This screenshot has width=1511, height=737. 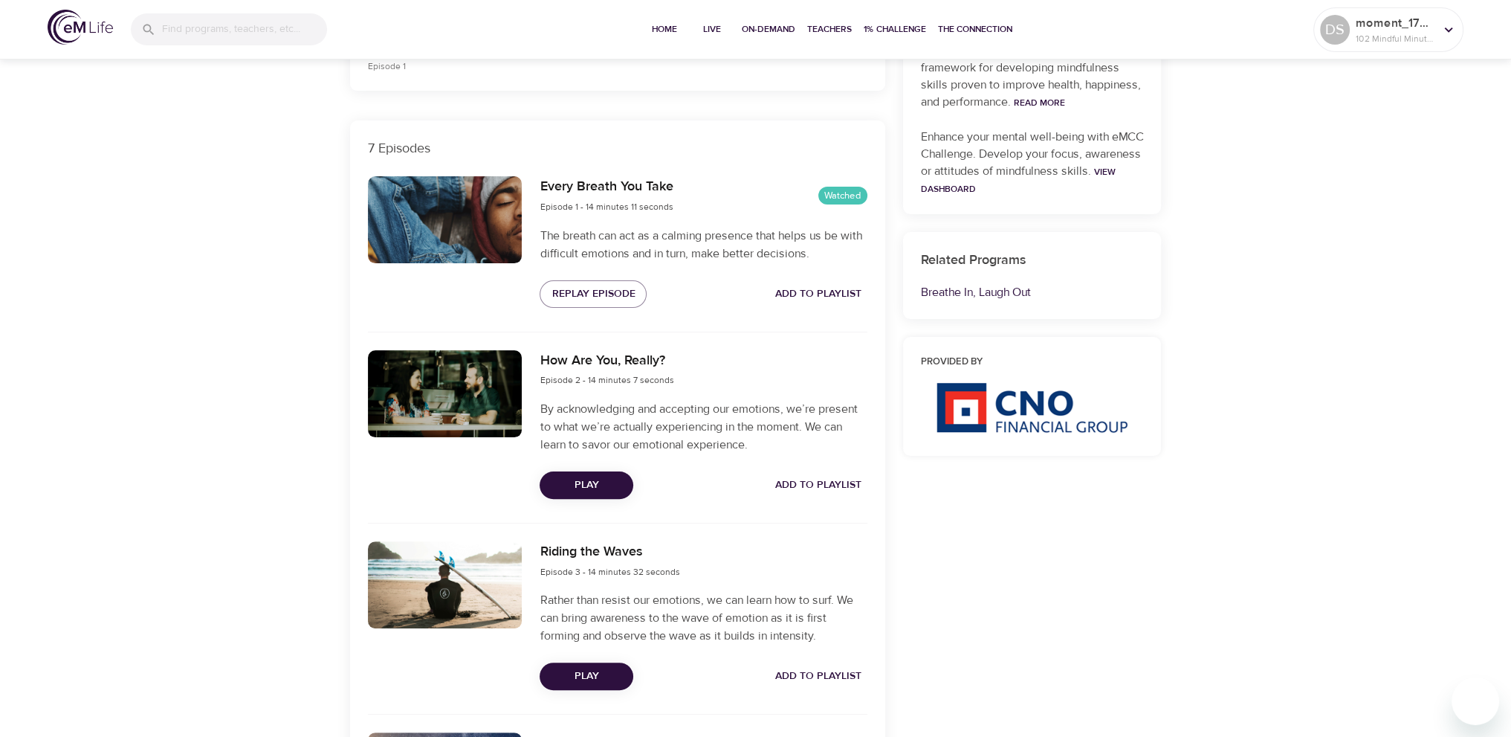 What do you see at coordinates (80, 27) in the screenshot?
I see `img: logo` at bounding box center [80, 27].